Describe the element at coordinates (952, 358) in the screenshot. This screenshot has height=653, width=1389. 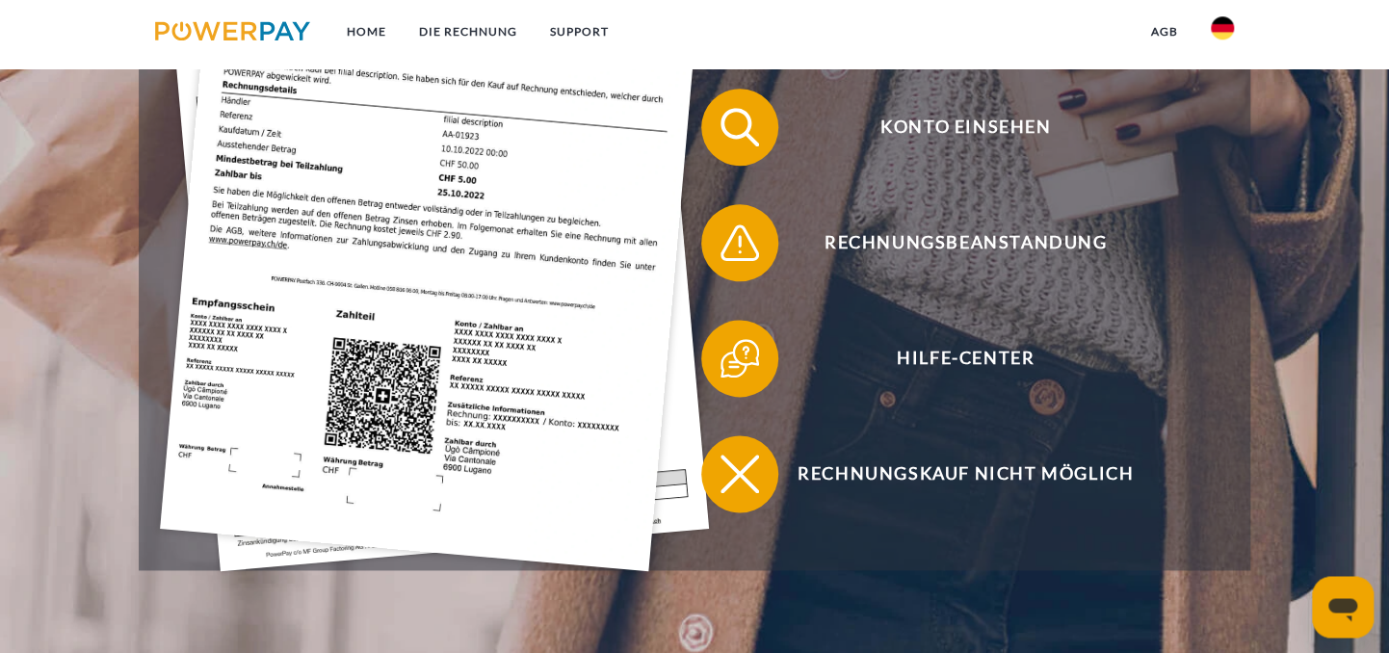
I see `a: Hilfe-Center` at that location.